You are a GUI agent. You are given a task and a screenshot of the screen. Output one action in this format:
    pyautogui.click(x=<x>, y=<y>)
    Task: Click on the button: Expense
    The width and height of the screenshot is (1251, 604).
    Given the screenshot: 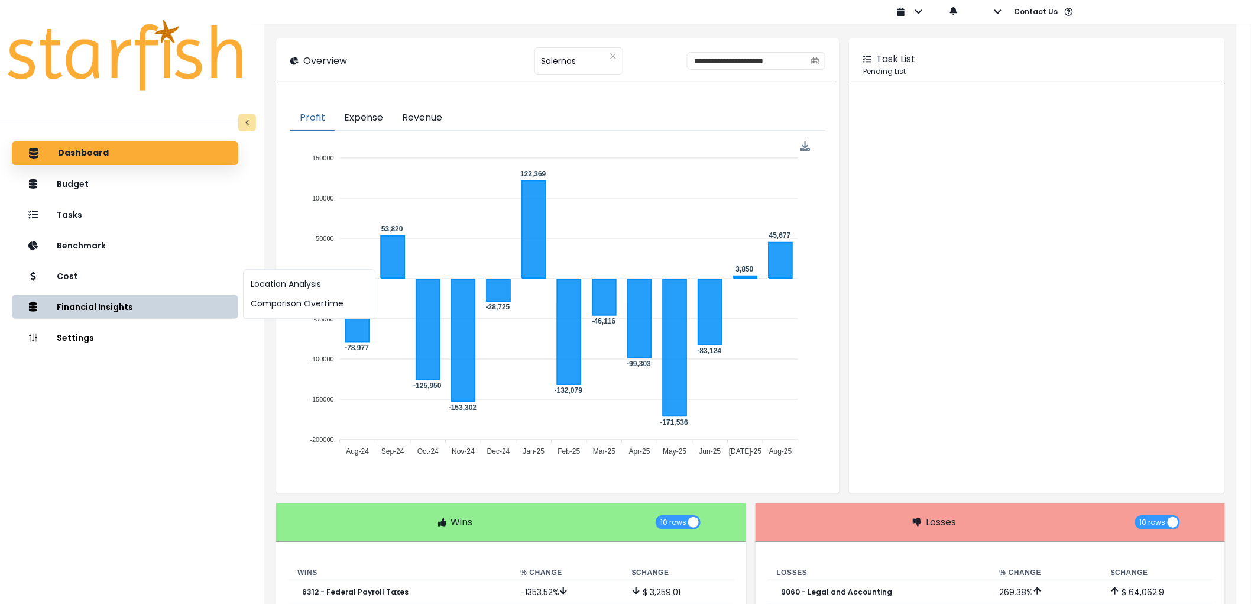 What is the action you would take?
    pyautogui.click(x=364, y=118)
    